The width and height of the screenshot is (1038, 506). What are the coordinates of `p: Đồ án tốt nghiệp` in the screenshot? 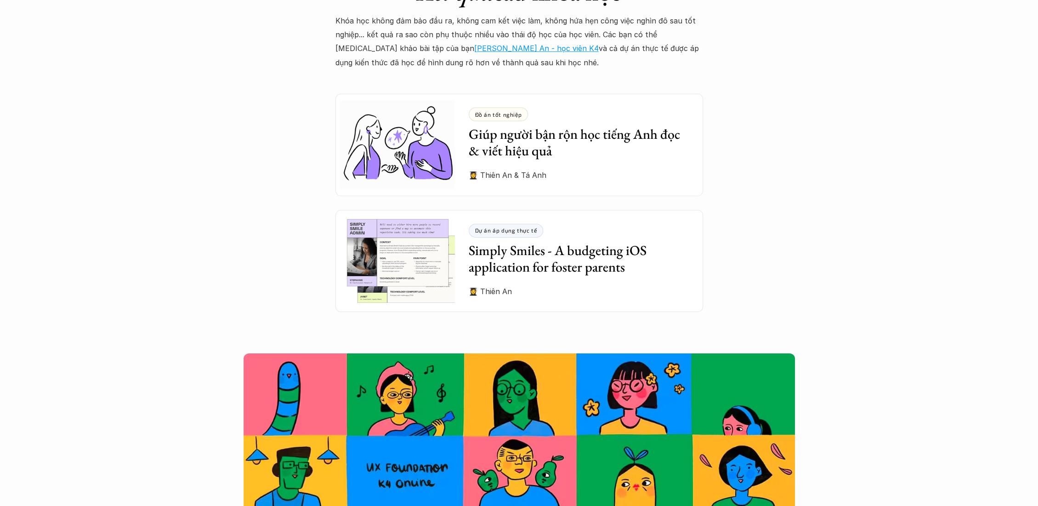 It's located at (499, 114).